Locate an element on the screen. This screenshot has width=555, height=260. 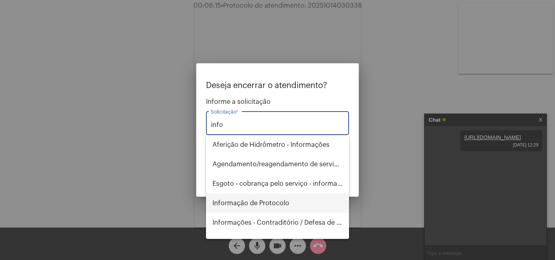
p: Deseja encerrar o atendimento? is located at coordinates (277, 86).